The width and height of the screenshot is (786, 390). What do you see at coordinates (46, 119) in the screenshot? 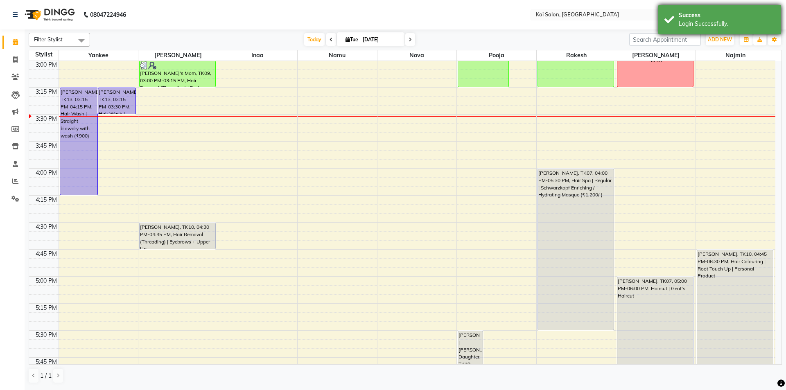
I see `div: 3:30 PM` at bounding box center [46, 119].